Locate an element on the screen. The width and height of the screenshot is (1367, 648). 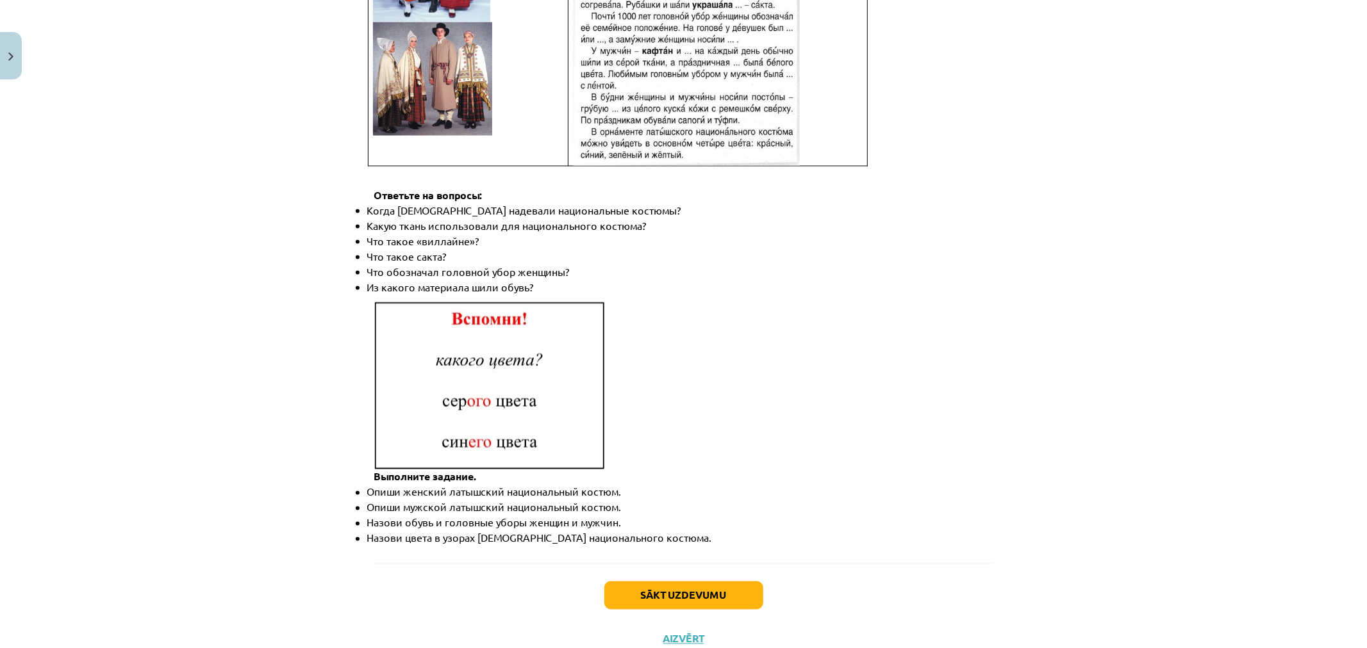
span: Назови обувь и головные уборы женщин и мужчин. is located at coordinates (494, 523).